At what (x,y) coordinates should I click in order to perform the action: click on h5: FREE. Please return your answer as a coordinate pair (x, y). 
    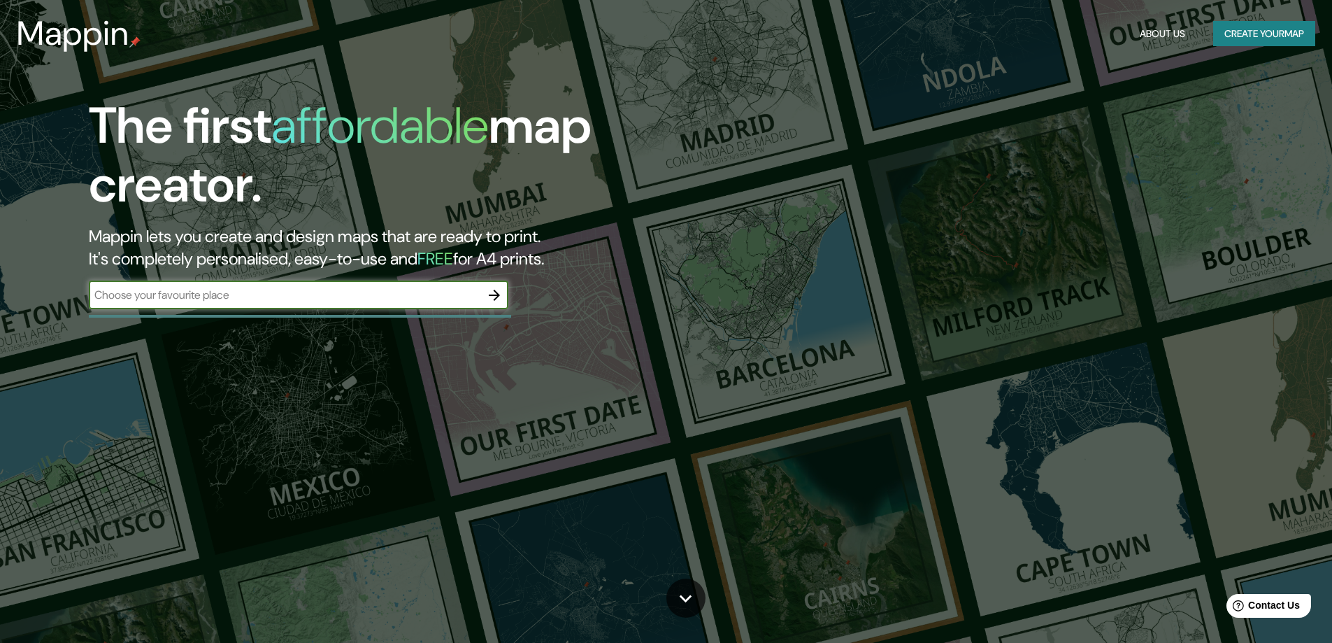
    Looking at the image, I should click on (435, 258).